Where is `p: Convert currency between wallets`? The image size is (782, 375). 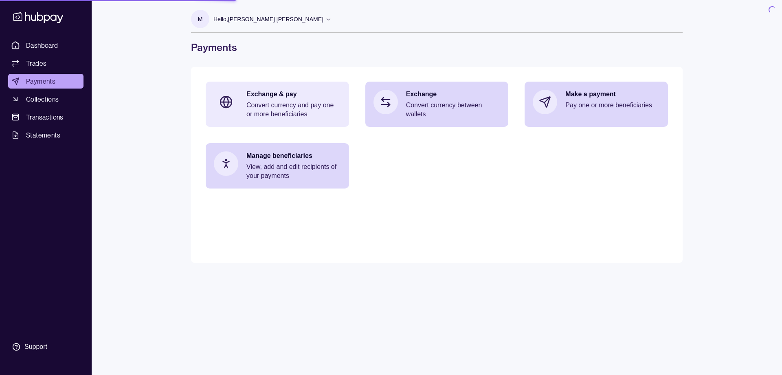
p: Convert currency between wallets is located at coordinates (454, 110).